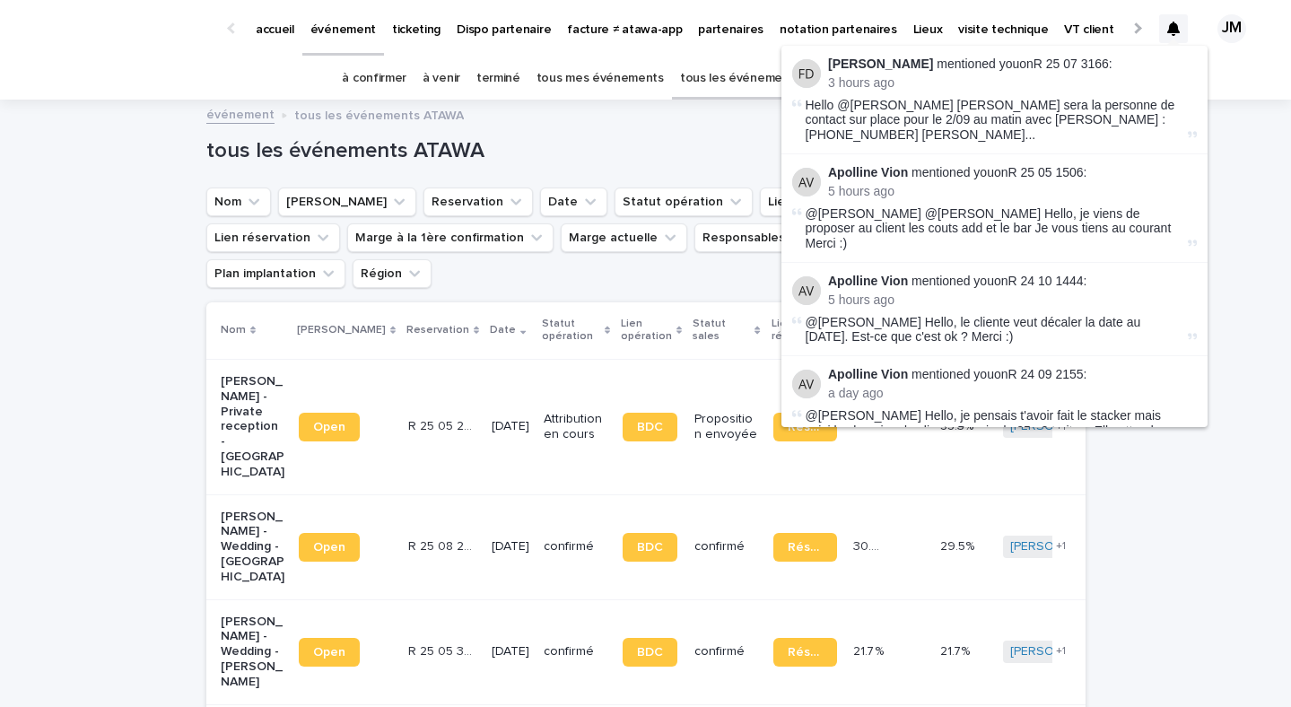 The image size is (1291, 707). I want to click on a: événement, so click(240, 113).